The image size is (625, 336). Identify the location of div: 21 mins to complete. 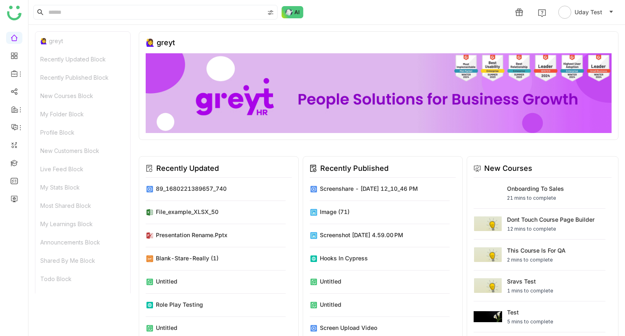
(536, 198).